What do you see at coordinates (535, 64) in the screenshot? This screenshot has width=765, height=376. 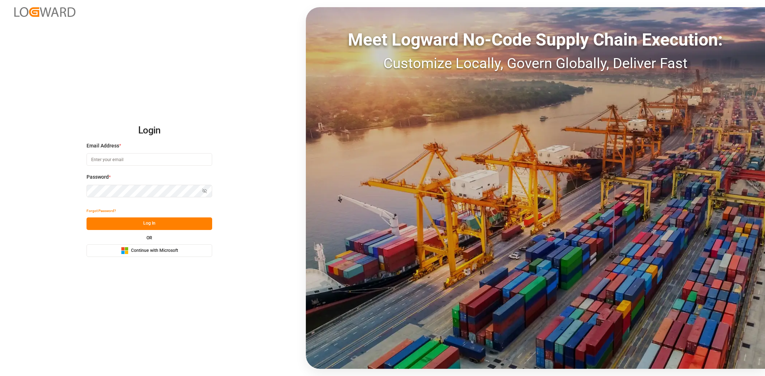 I see `div: Customize Locally, Govern Globally, Deliver Fast` at bounding box center [535, 64].